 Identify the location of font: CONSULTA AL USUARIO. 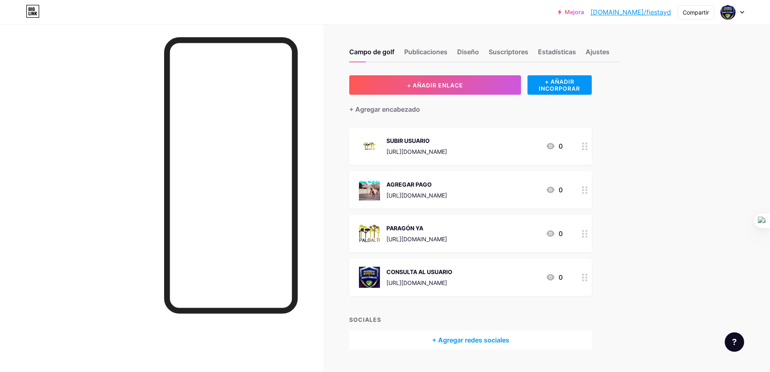
(419, 271).